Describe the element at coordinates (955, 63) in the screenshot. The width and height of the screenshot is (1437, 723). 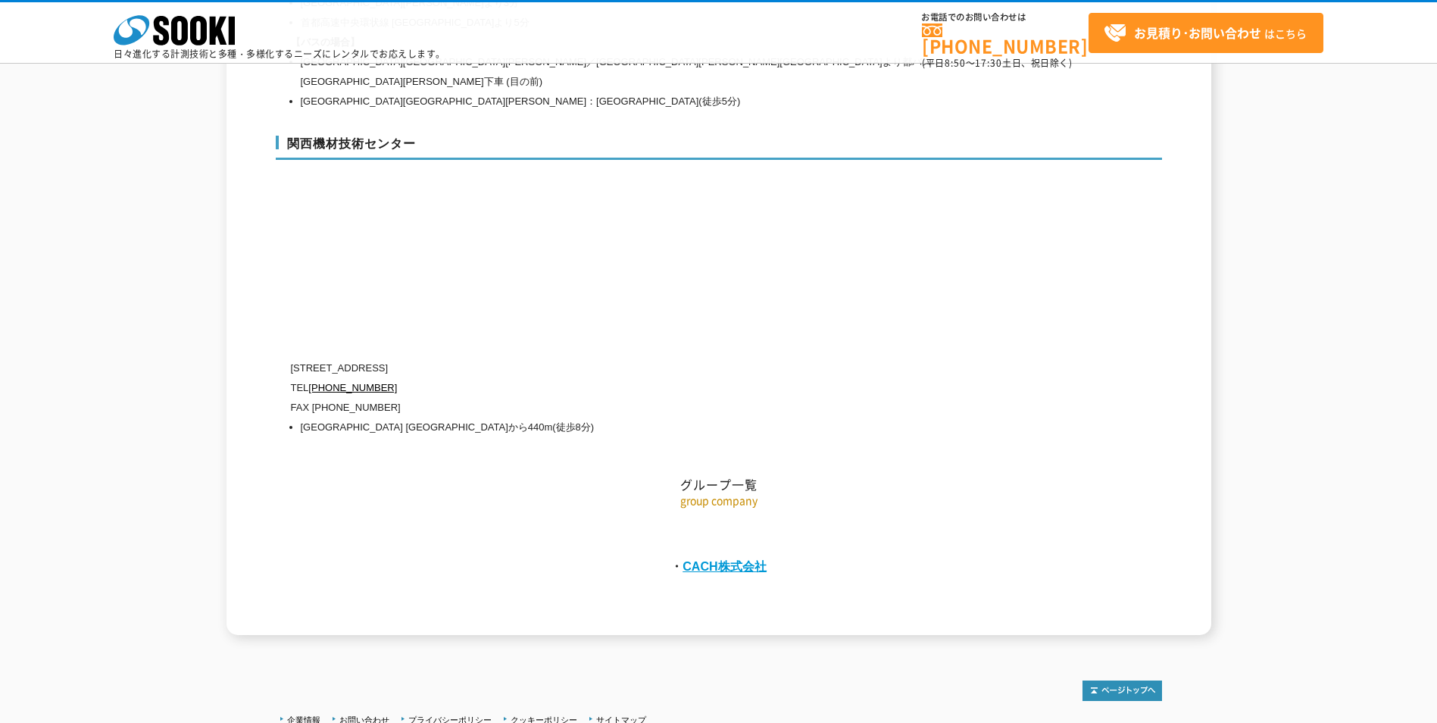
I see `span: 8:50` at that location.